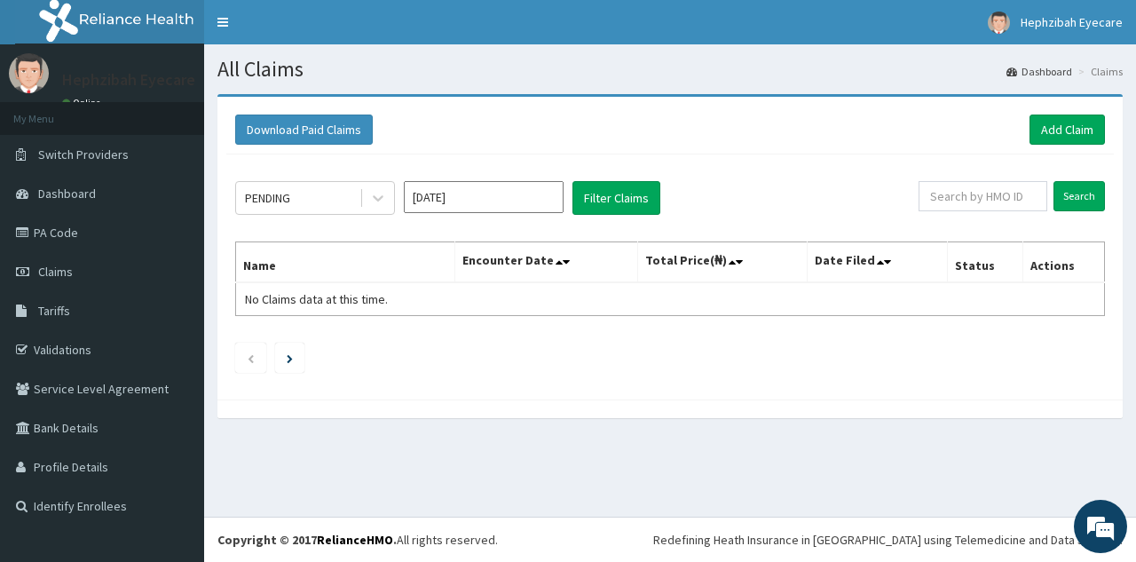 The image size is (1136, 562). What do you see at coordinates (67, 194) in the screenshot?
I see `span: Dashboard` at bounding box center [67, 194].